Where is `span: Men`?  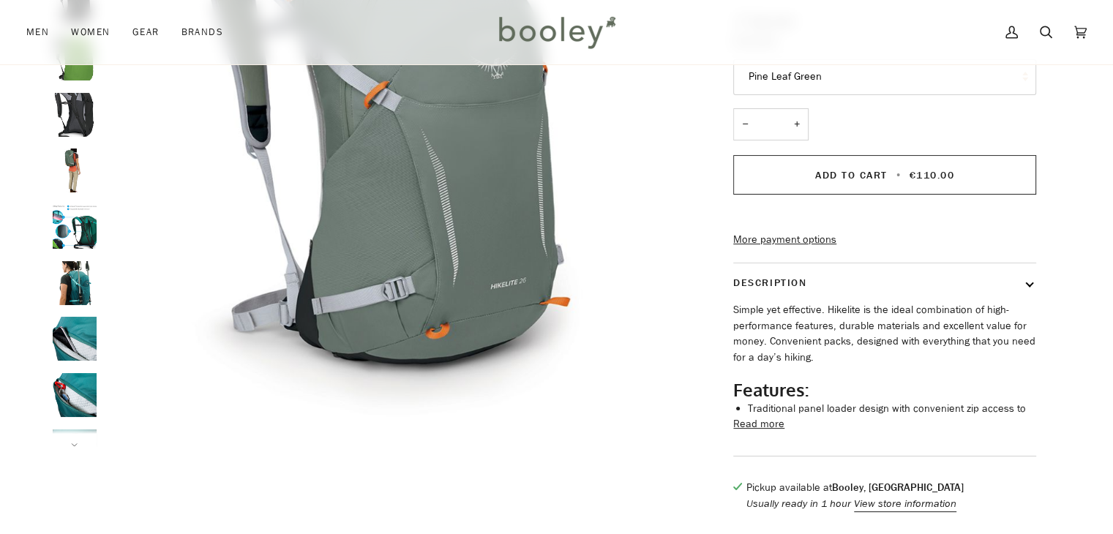 span: Men is located at coordinates (37, 32).